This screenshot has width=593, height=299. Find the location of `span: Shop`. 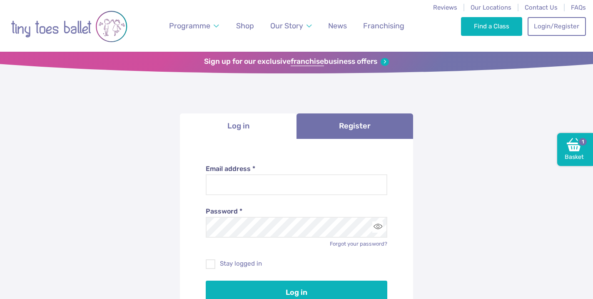

span: Shop is located at coordinates (245, 25).